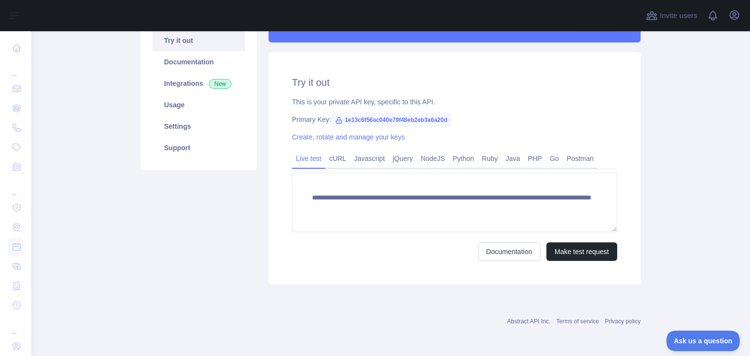  What do you see at coordinates (454, 120) in the screenshot?
I see `div: Primary Key:` at bounding box center [454, 120].